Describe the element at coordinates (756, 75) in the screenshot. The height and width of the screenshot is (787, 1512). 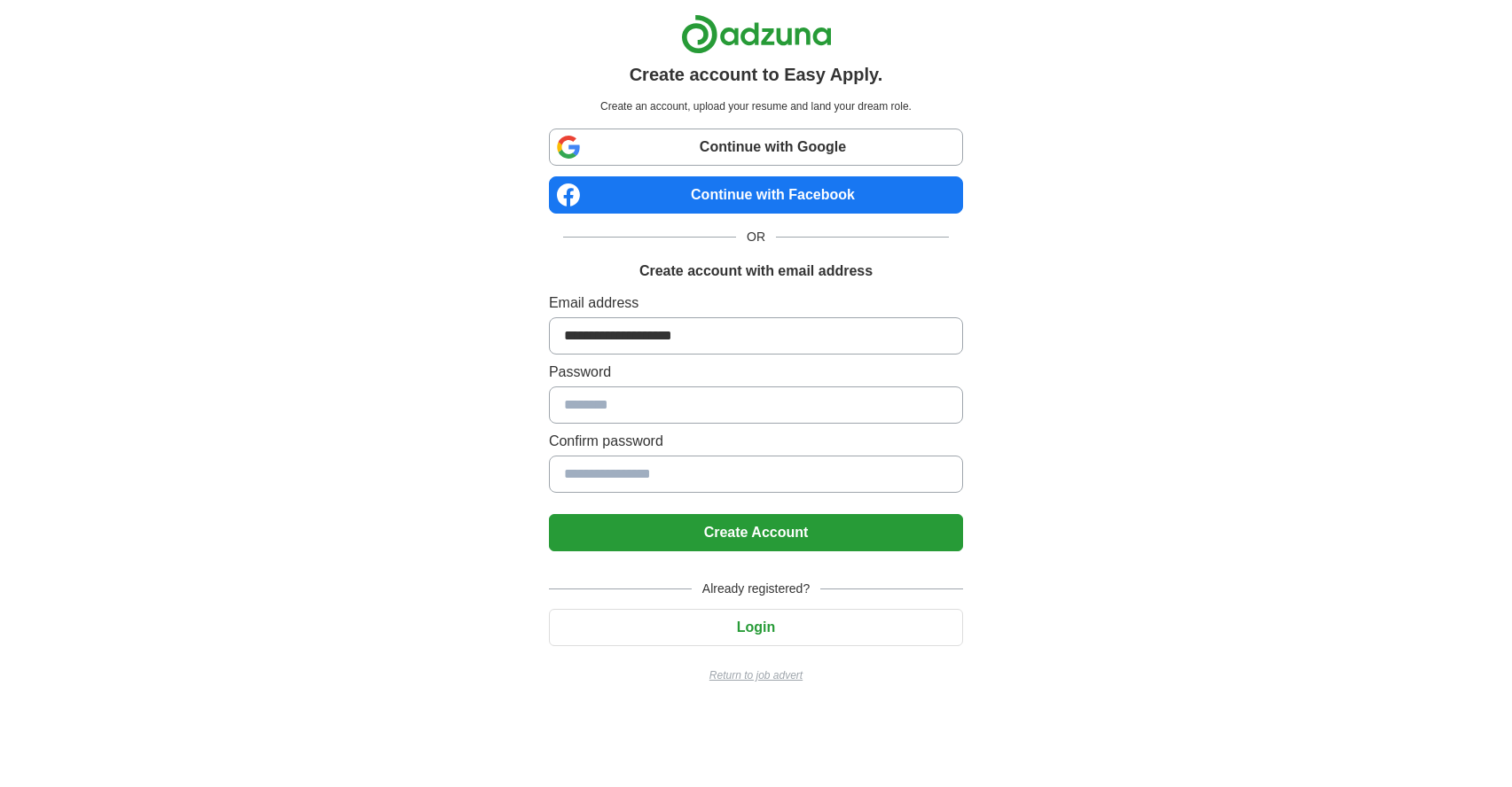
I see `h1: Create account to Easy Apply.` at that location.